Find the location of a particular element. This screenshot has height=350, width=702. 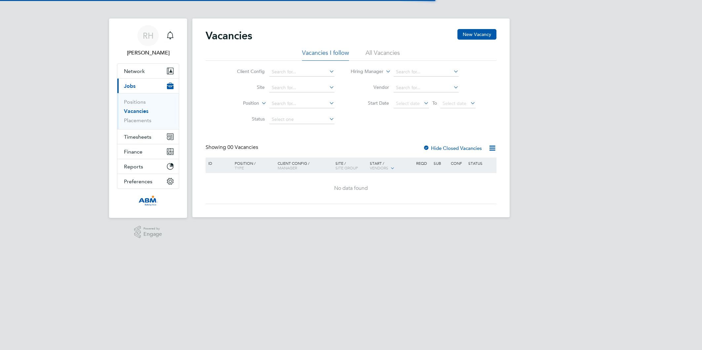

div: Position / is located at coordinates (253, 166).